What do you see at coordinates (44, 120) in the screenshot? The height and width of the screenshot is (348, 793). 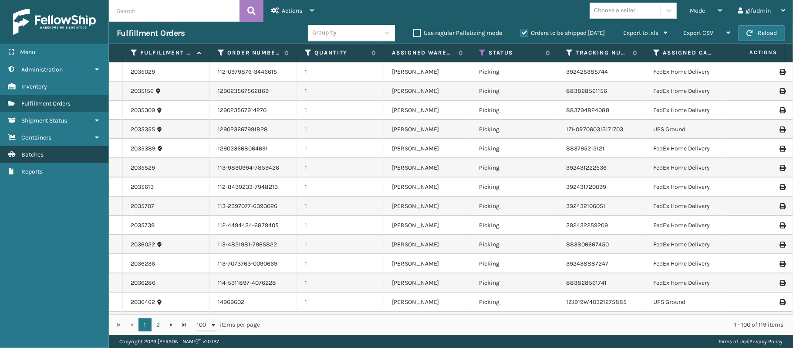 I see `span: Shipment Status` at bounding box center [44, 120].